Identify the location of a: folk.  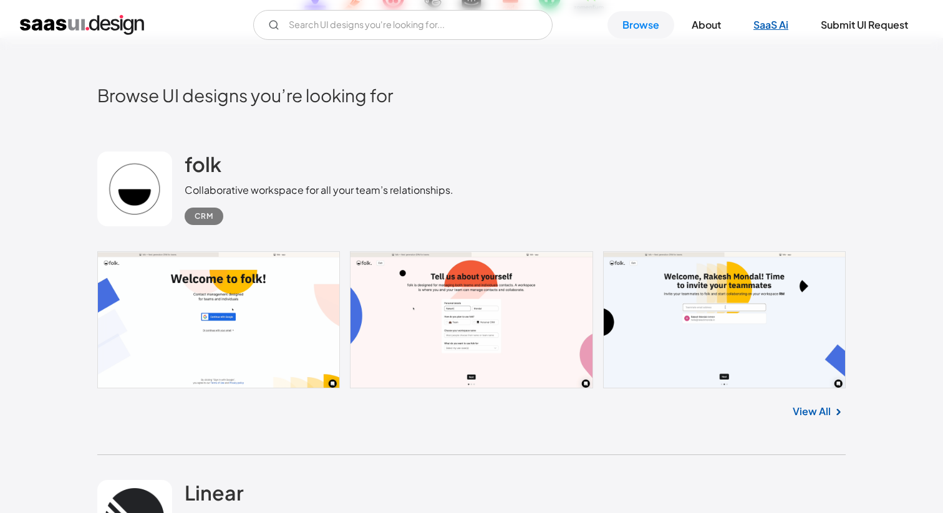
(203, 167).